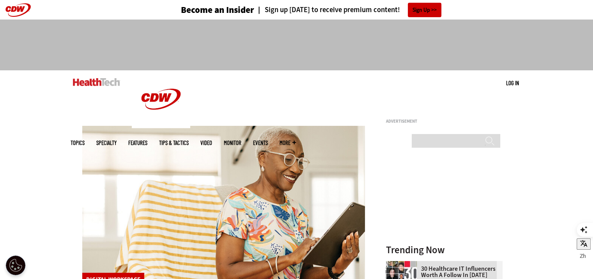 This screenshot has width=593, height=279. Describe the element at coordinates (161, 126) in the screenshot. I see `a: CDW` at that location.